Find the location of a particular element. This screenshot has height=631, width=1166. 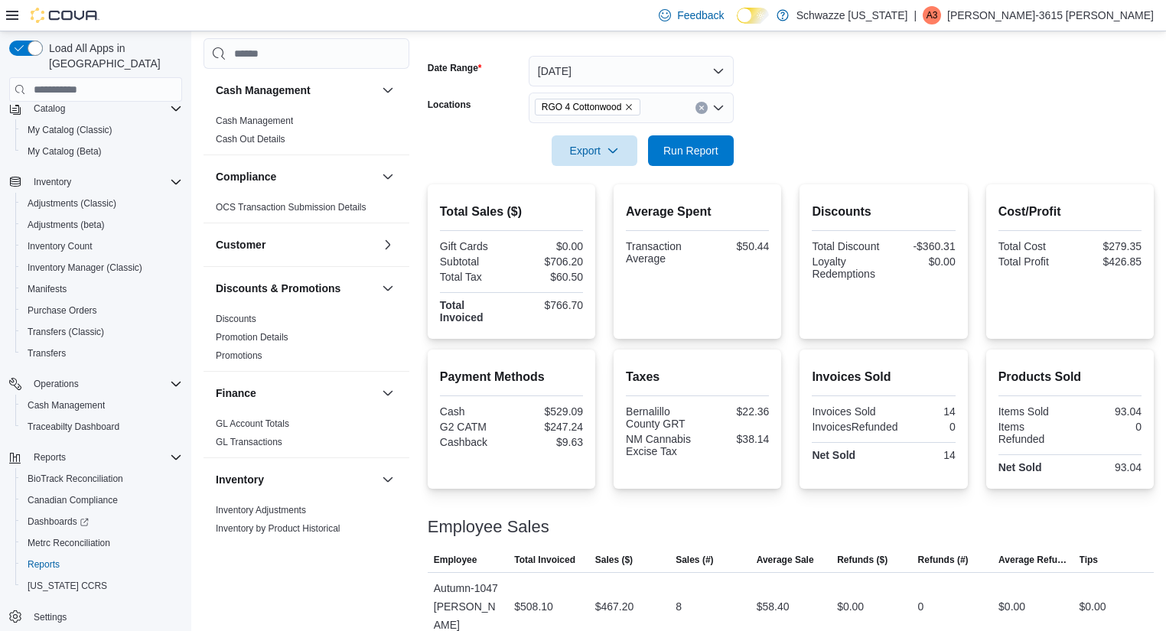

div: Bernalillo County GRT is located at coordinates (660, 418).